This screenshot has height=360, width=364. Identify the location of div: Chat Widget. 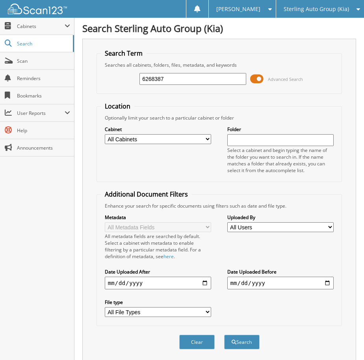
(345, 341).